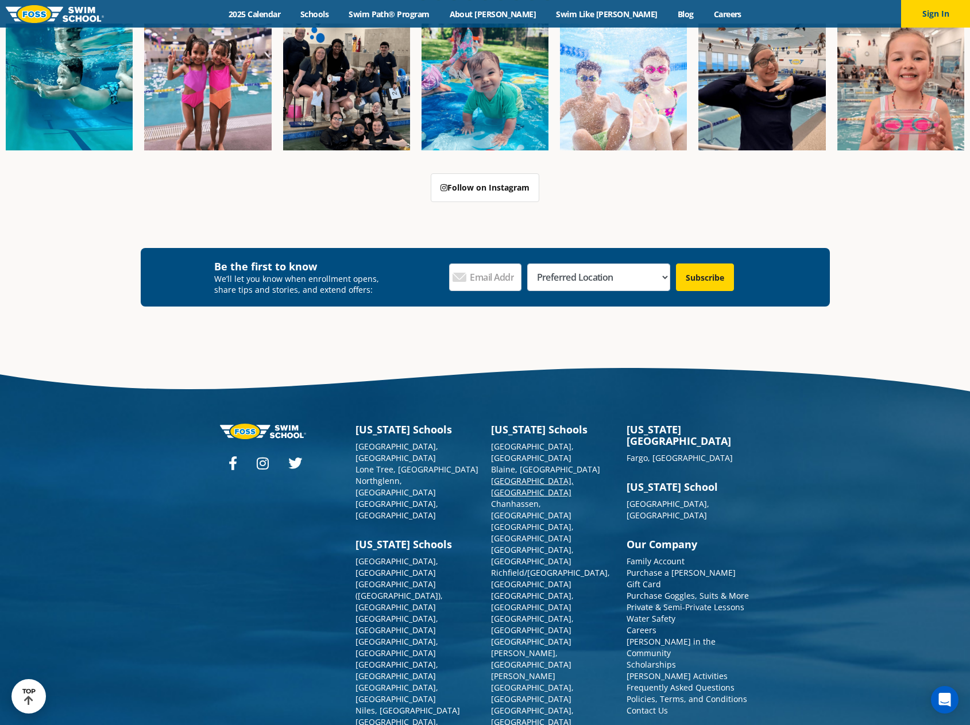  I want to click on a: Scholarships, so click(651, 665).